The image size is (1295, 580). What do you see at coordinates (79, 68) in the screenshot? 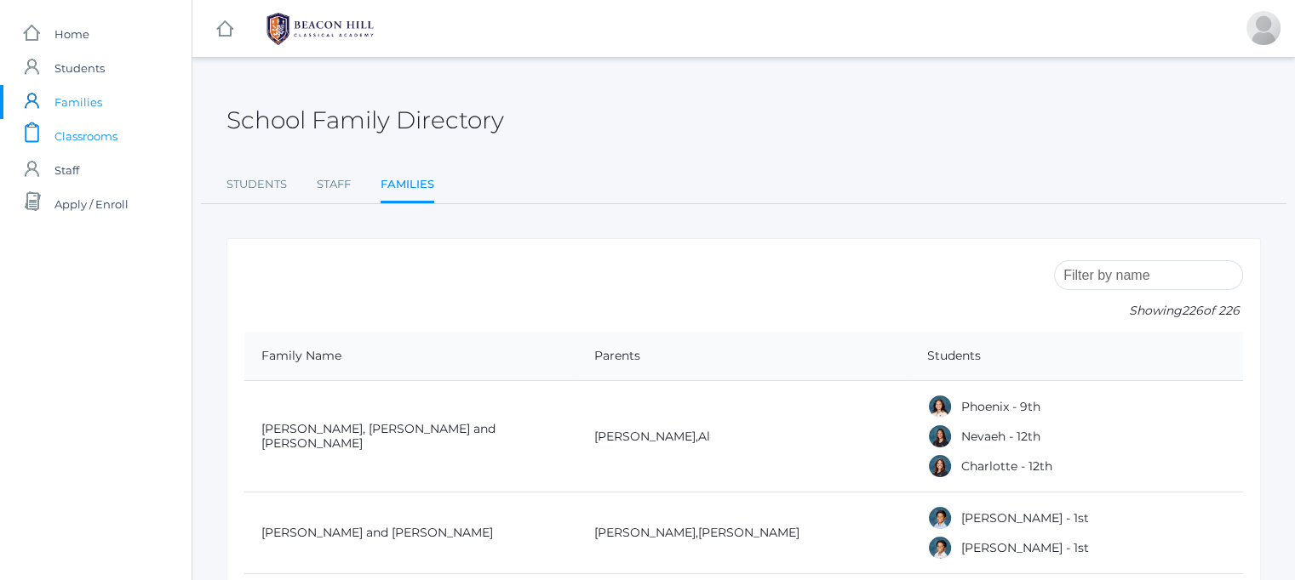
I see `span: Students` at bounding box center [79, 68].